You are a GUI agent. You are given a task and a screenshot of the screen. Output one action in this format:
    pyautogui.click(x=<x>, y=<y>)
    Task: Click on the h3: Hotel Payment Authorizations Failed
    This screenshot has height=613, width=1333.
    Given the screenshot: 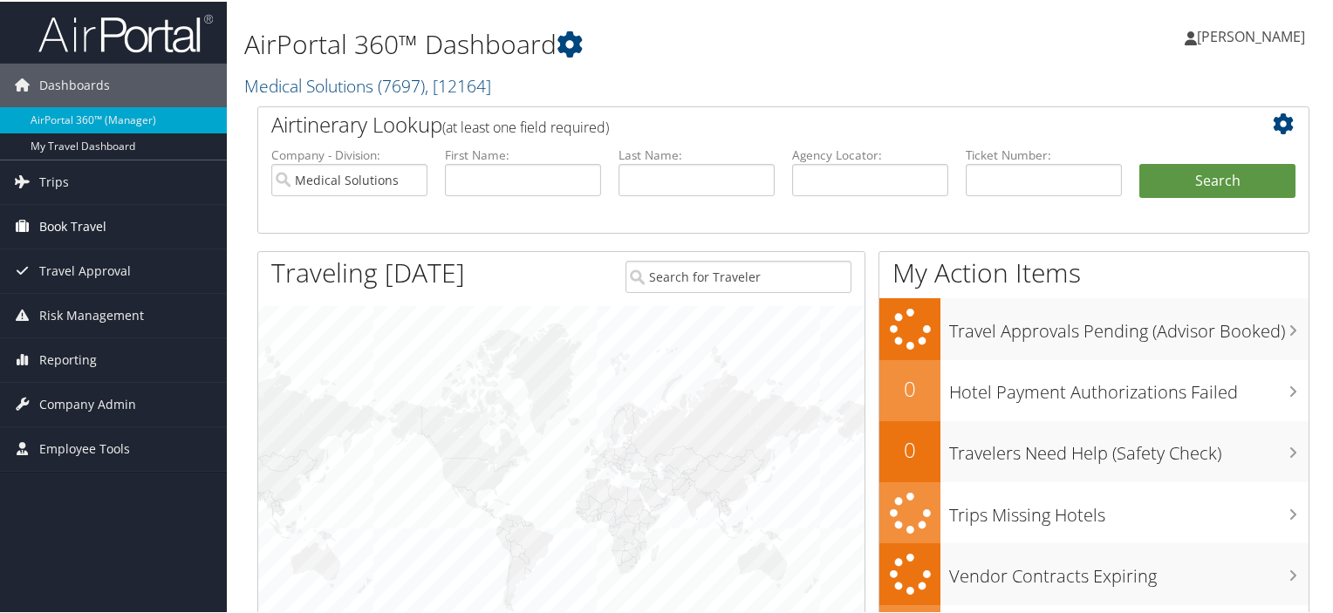 What is the action you would take?
    pyautogui.click(x=1129, y=386)
    